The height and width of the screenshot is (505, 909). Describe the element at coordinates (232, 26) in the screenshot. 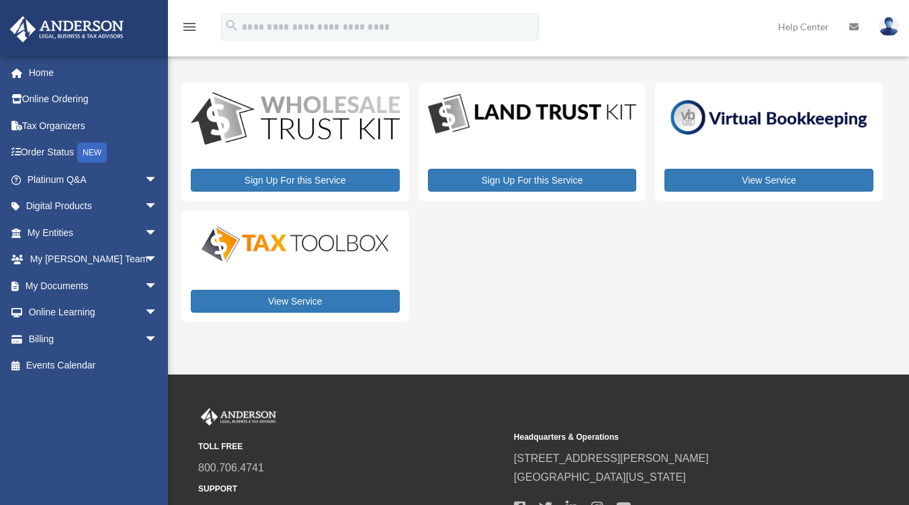

I see `i: search` at that location.